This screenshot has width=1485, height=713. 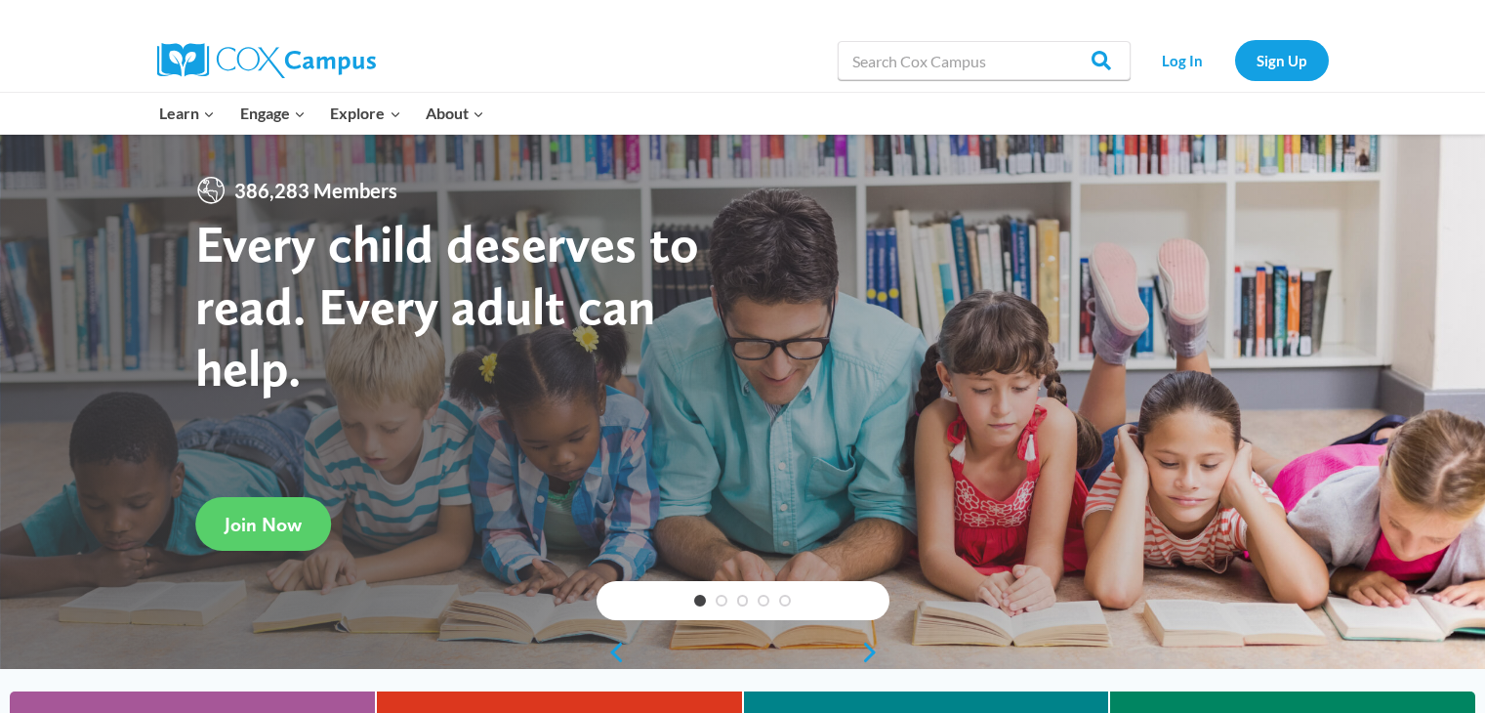 What do you see at coordinates (272, 113) in the screenshot?
I see `span: Engage` at bounding box center [272, 113].